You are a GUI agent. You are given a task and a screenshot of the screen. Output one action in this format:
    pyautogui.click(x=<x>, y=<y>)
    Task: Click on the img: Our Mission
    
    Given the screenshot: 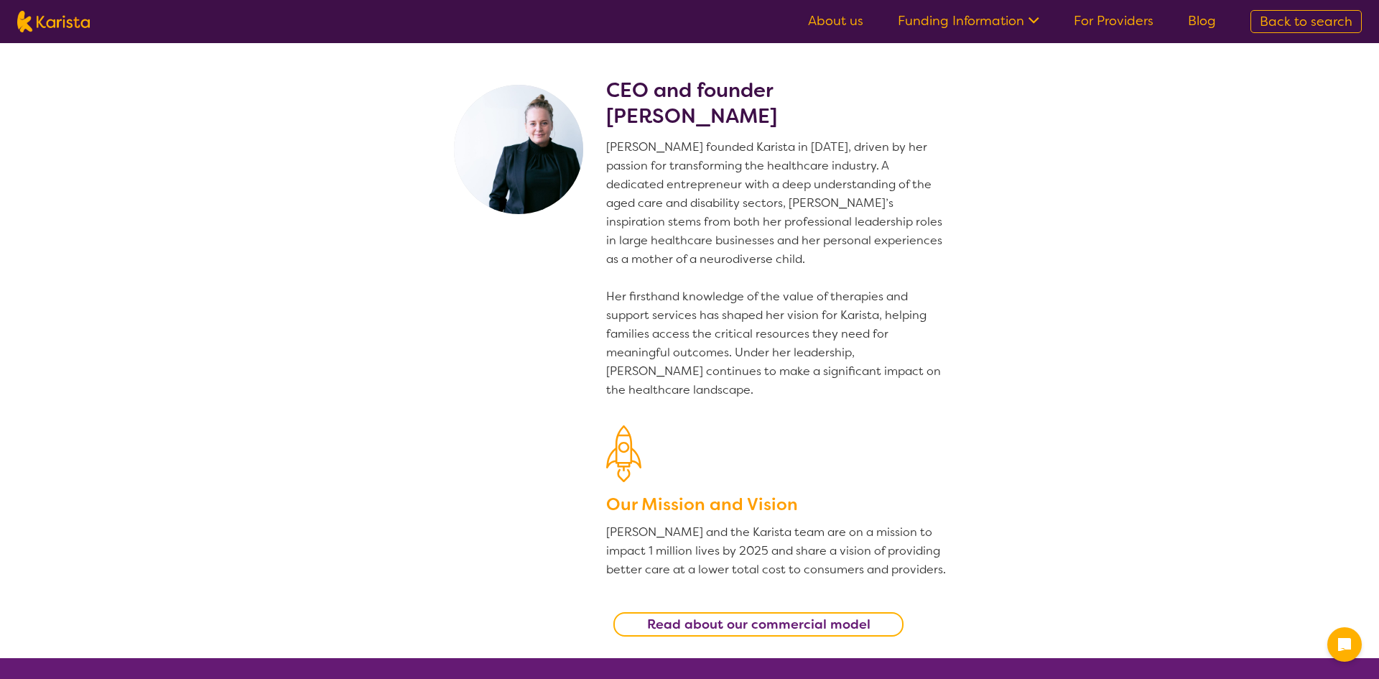 What is the action you would take?
    pyautogui.click(x=624, y=453)
    